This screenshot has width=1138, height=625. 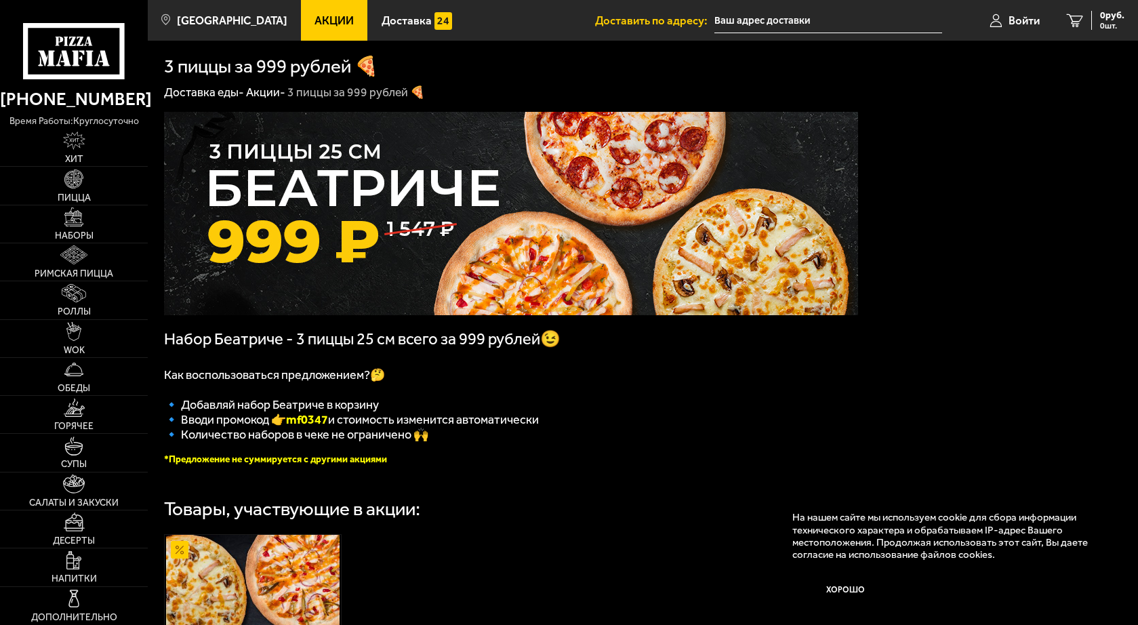 I want to click on img: 1024x1024, so click(x=511, y=213).